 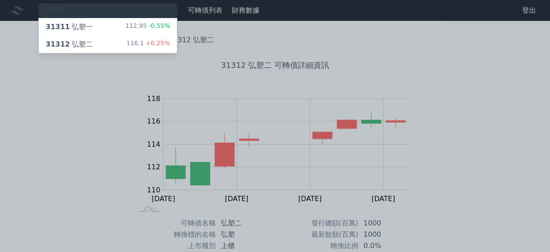 What do you see at coordinates (69, 44) in the screenshot?
I see `div: 弘塑二` at bounding box center [69, 44].